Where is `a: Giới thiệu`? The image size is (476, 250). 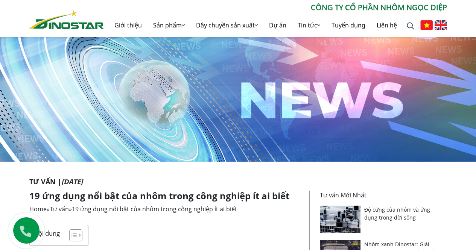
a: Giới thiệu is located at coordinates (128, 25).